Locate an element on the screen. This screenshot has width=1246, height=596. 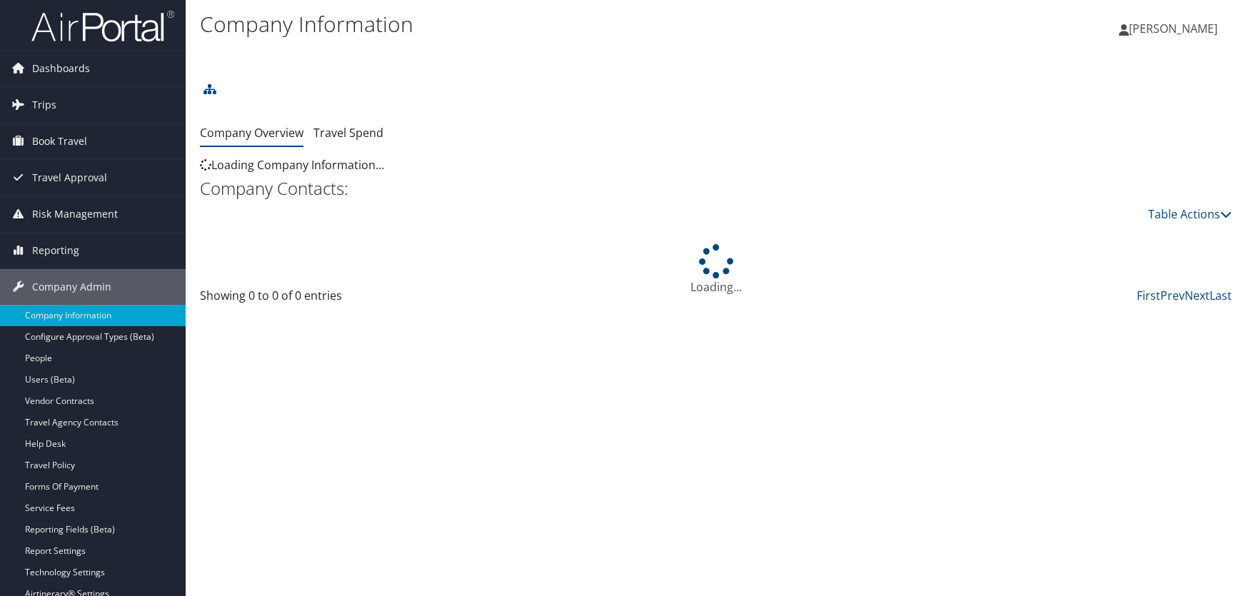
a: Travel Spend is located at coordinates (348, 133).